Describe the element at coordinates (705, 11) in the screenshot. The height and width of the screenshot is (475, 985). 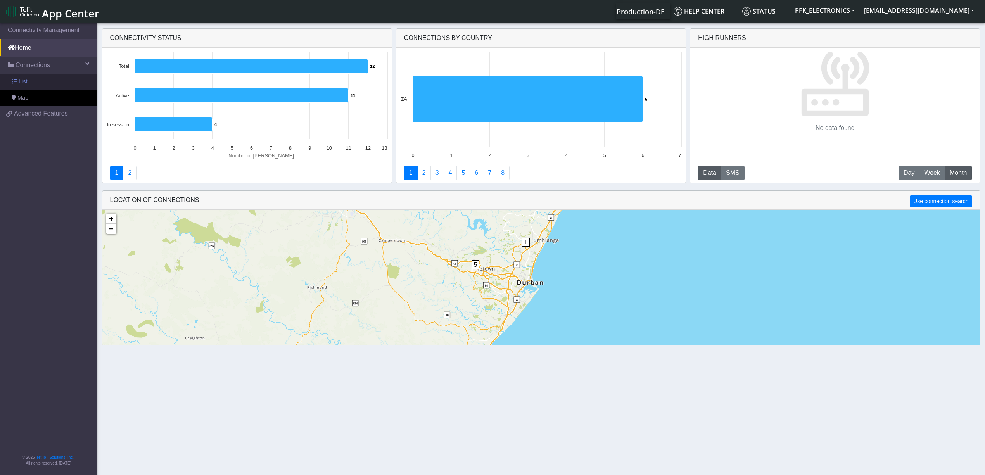
I see `a: Help center` at that location.